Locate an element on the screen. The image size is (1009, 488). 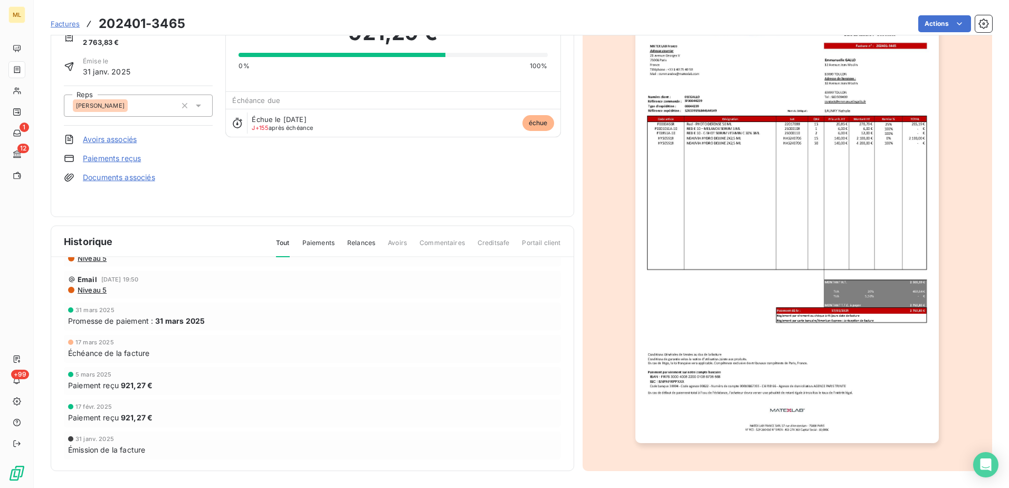
span: Échéance de la facture is located at coordinates (109, 353).